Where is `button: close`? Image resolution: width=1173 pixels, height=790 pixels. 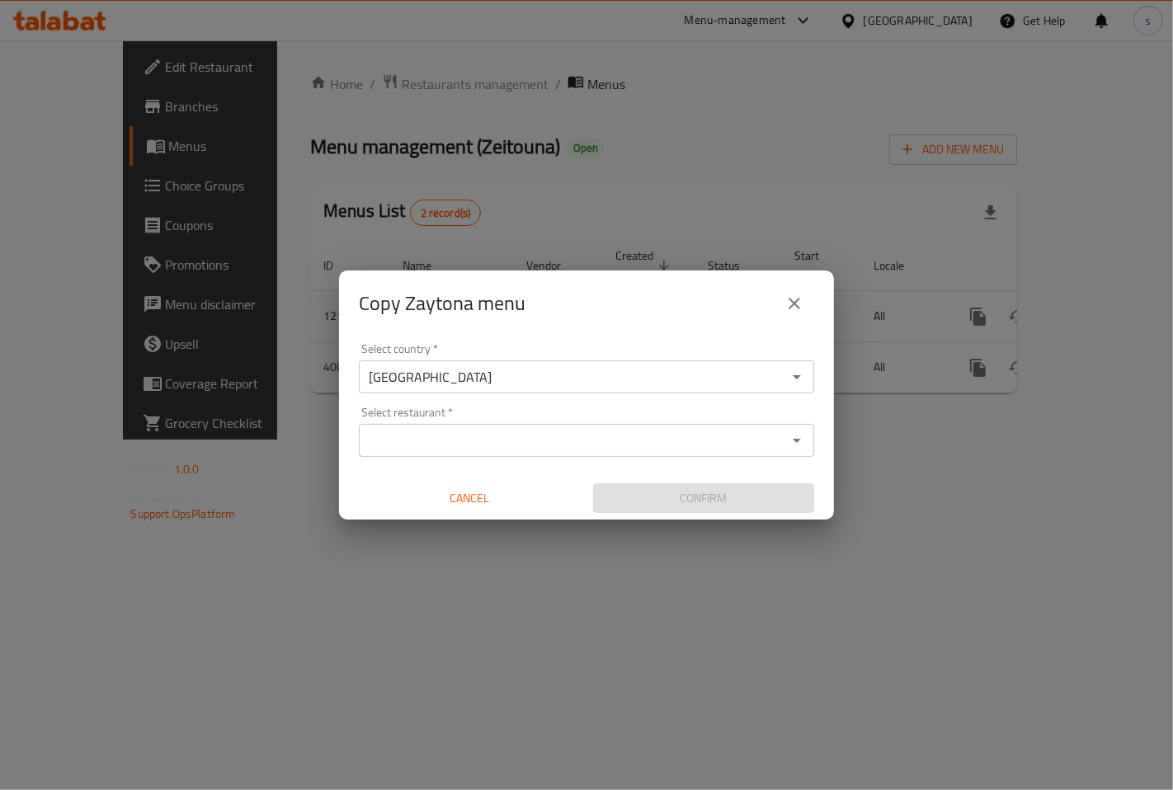 button: close is located at coordinates (794, 304).